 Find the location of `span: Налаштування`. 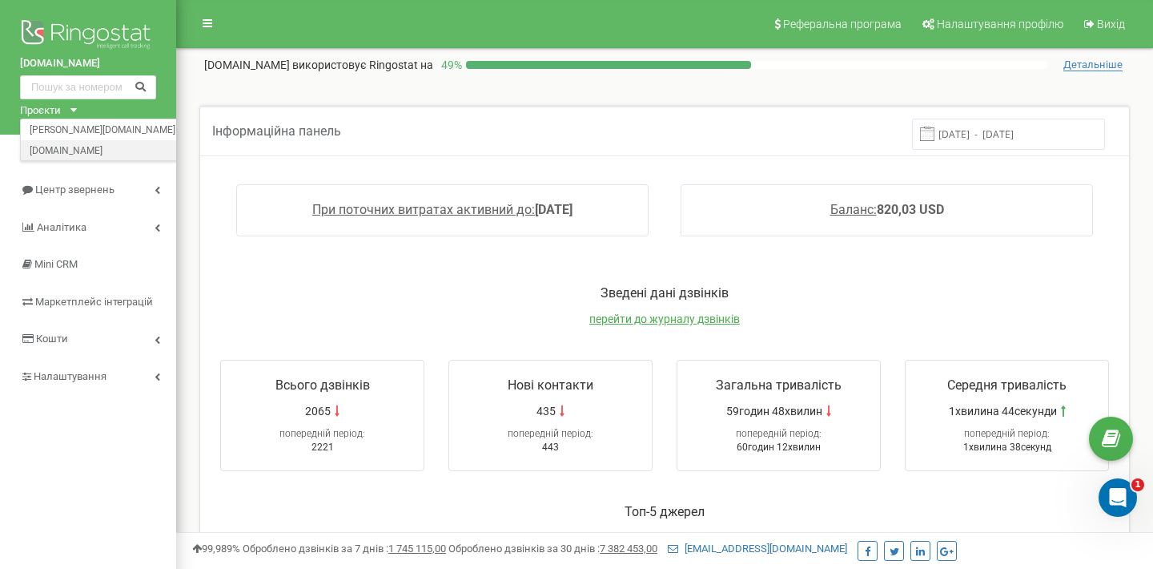

span: Налаштування is located at coordinates (70, 376).